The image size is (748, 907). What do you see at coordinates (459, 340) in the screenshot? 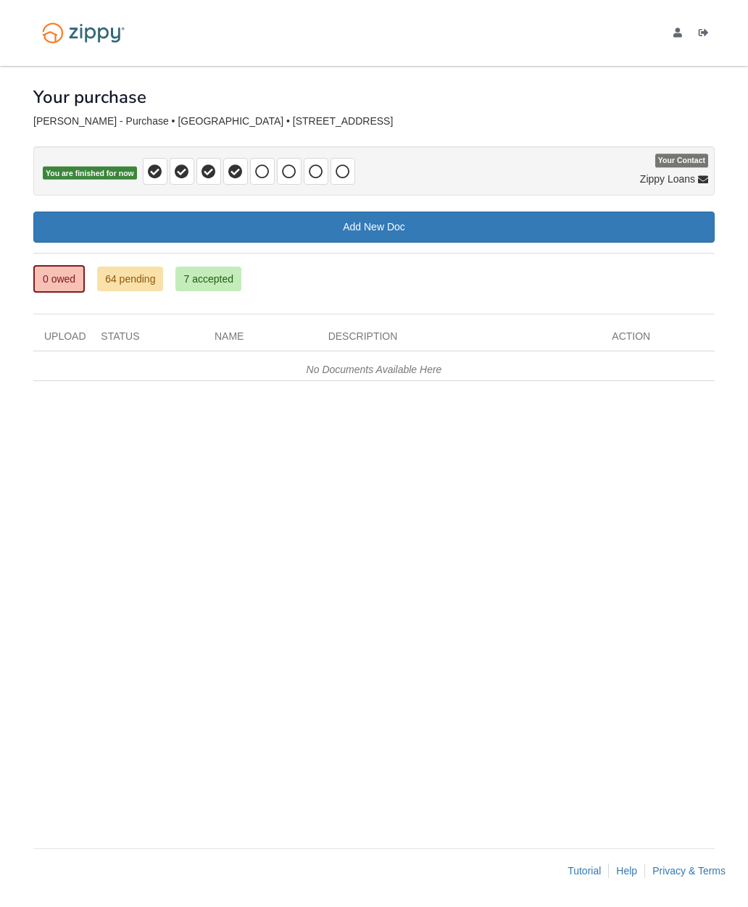
I see `div: Description` at bounding box center [459, 340].